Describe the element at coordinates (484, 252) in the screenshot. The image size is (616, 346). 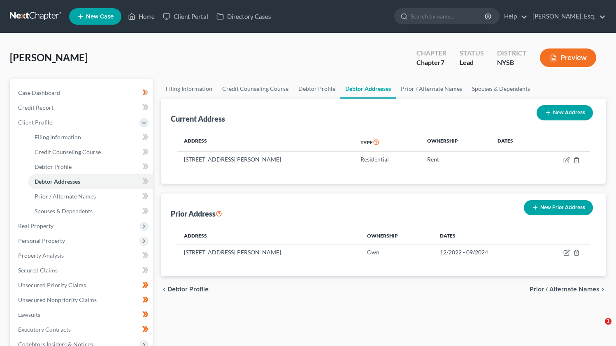
I see `td: 12/2022 - 09/2024` at that location.